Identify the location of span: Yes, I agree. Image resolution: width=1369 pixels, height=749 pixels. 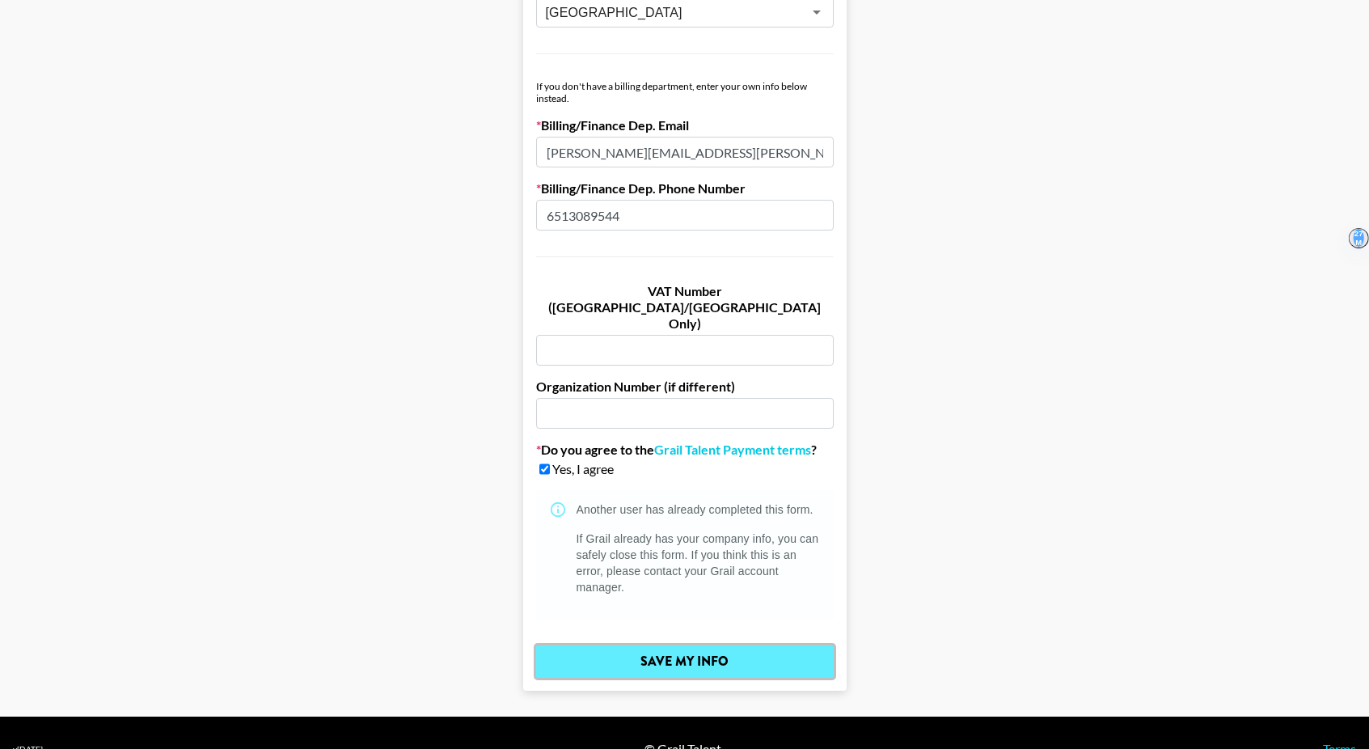
(583, 469).